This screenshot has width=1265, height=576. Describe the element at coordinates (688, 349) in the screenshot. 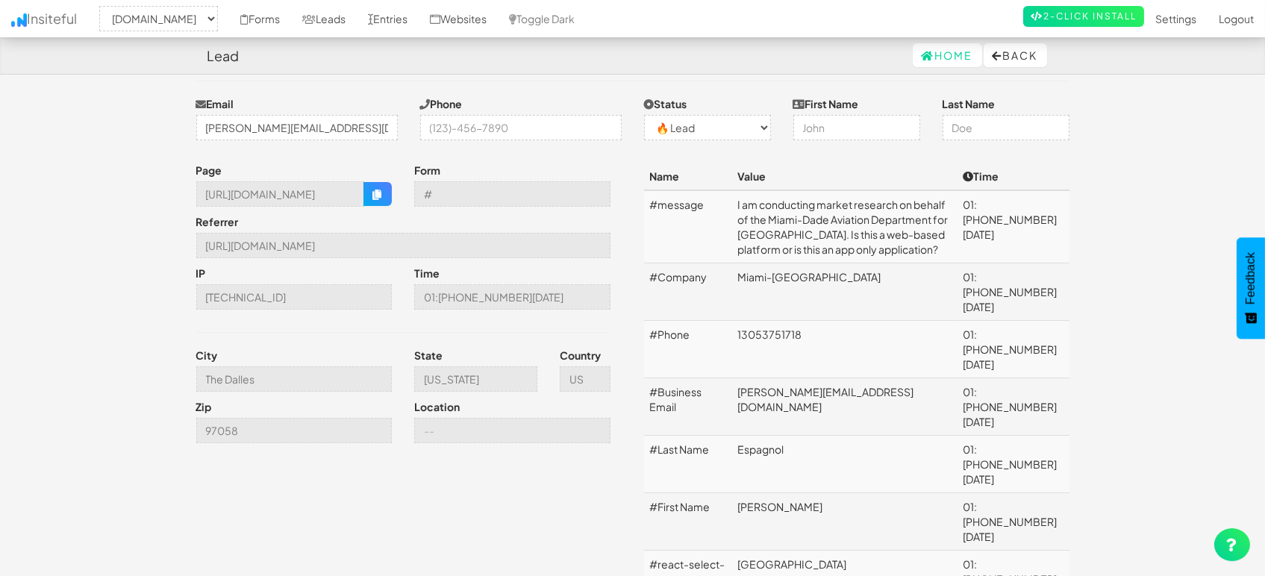

I see `td: #Phone` at that location.